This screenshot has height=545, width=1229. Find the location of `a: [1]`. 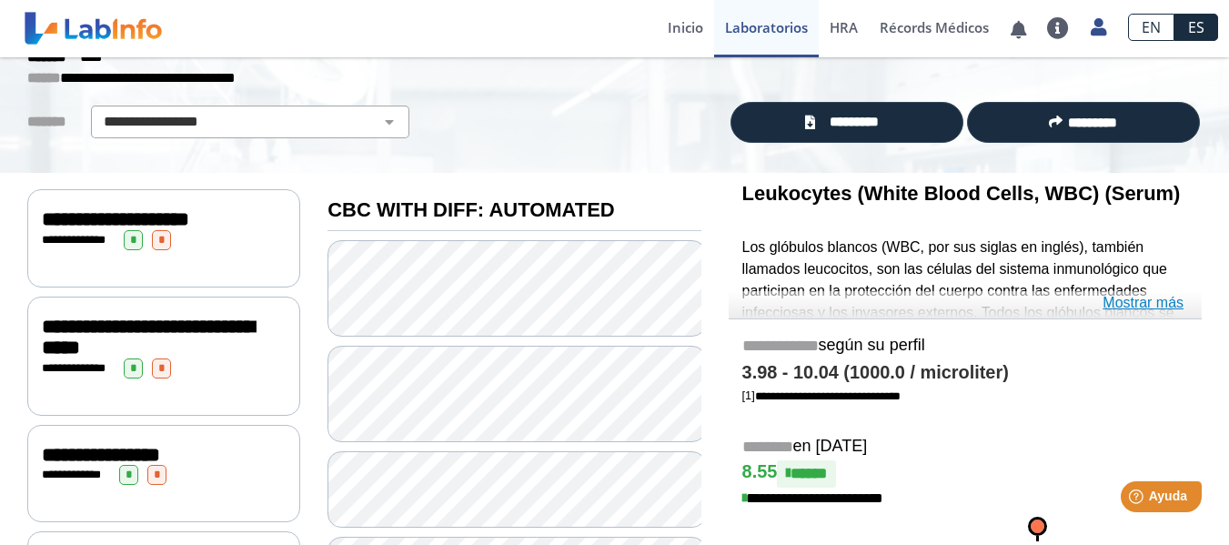

a: [1] is located at coordinates (821, 395).